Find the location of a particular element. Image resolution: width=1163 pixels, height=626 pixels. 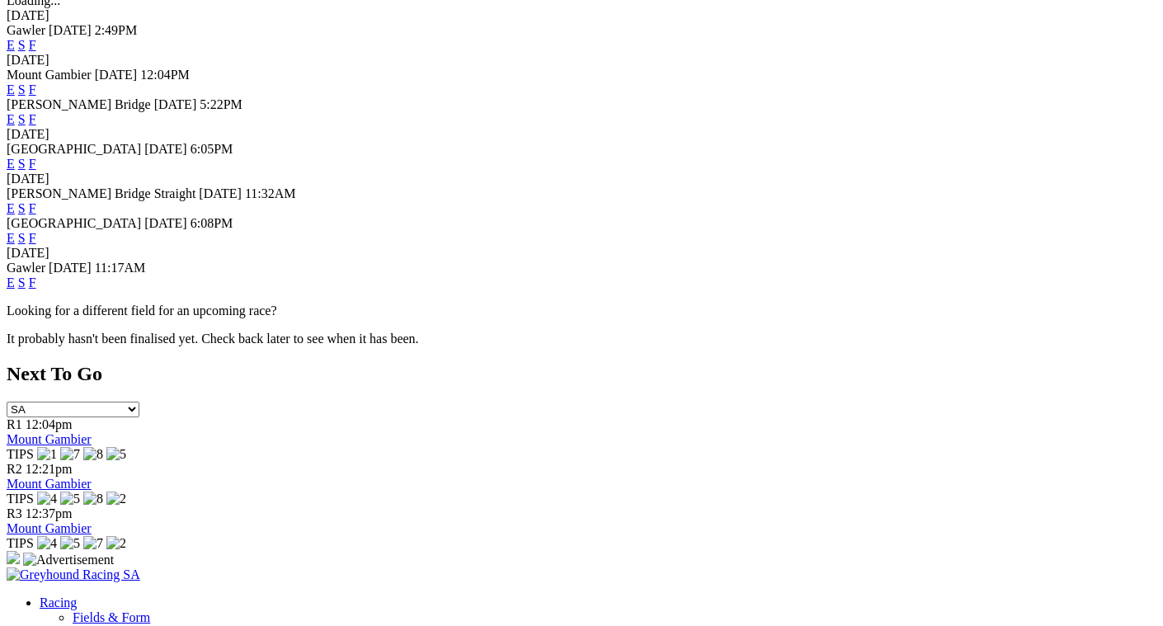

h2: Next To Go is located at coordinates (582, 374).